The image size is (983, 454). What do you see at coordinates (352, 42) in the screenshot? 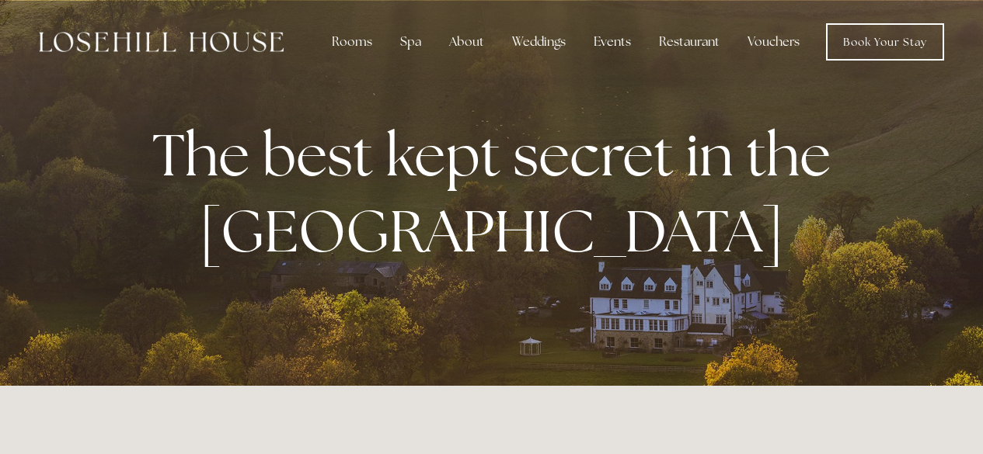
I see `div: Rooms` at bounding box center [352, 42].